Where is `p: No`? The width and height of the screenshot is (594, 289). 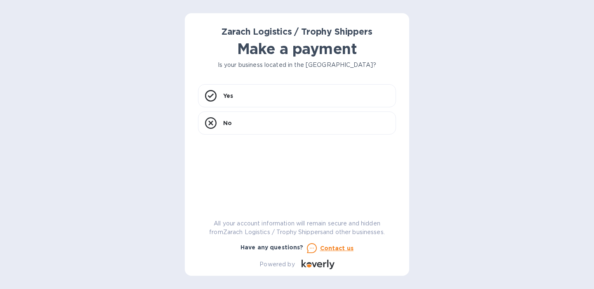
p: No is located at coordinates (227, 123).